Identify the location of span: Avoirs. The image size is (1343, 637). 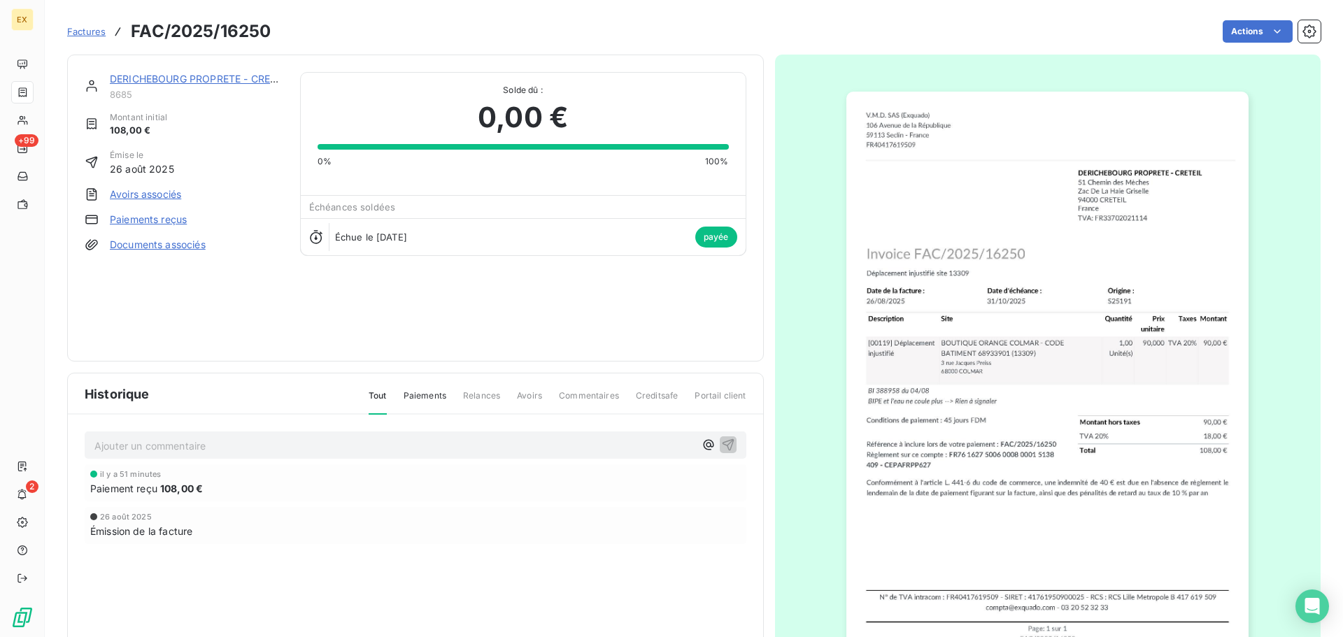
(530, 402).